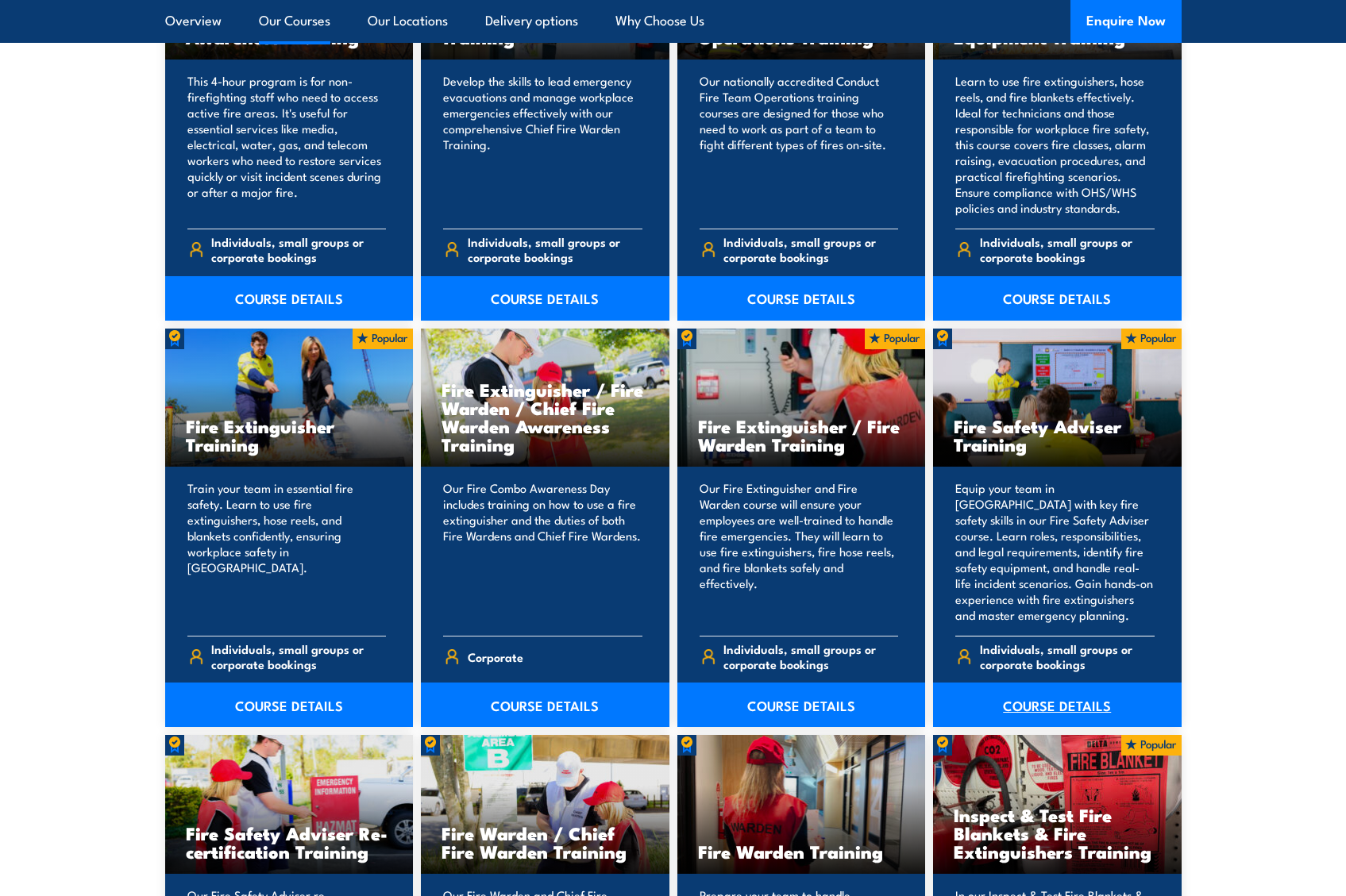 Image resolution: width=1346 pixels, height=896 pixels. Describe the element at coordinates (289, 435) in the screenshot. I see `h3: Fire Extinguisher Training` at that location.